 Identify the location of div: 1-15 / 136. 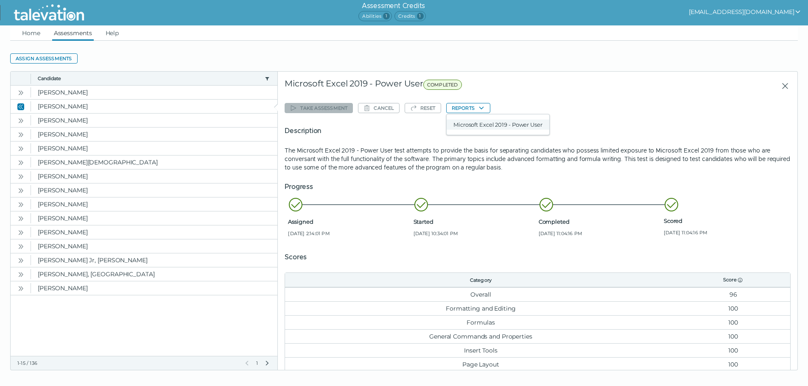
(128, 364).